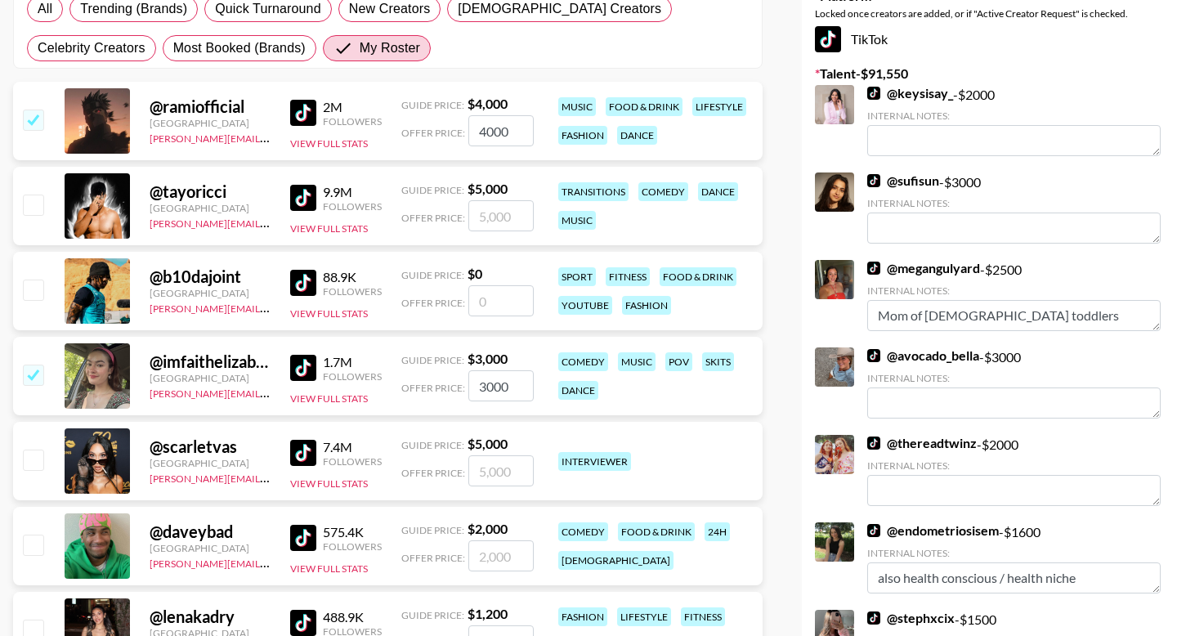 This screenshot has width=1177, height=636. Describe the element at coordinates (352, 447) in the screenshot. I see `div: 7.4M` at that location.